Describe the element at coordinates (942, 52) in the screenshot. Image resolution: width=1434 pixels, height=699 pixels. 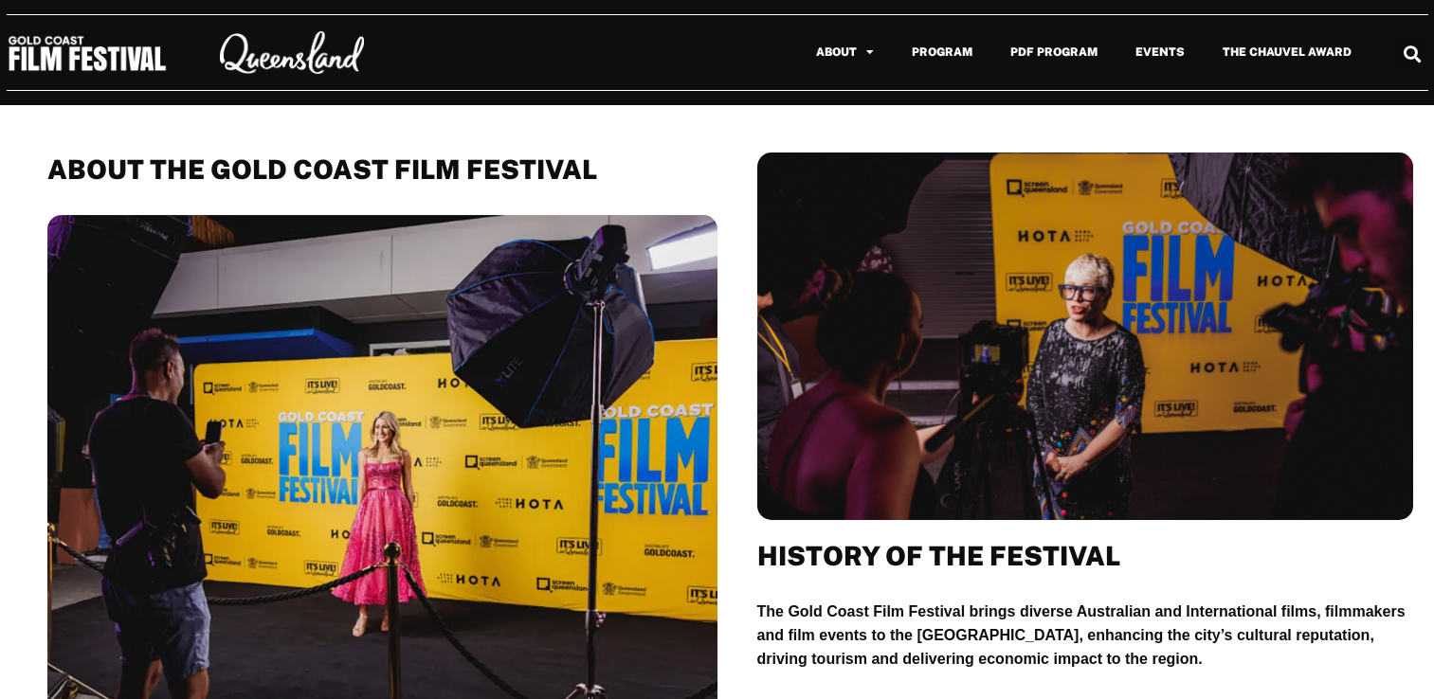
I see `a: Program` at that location.